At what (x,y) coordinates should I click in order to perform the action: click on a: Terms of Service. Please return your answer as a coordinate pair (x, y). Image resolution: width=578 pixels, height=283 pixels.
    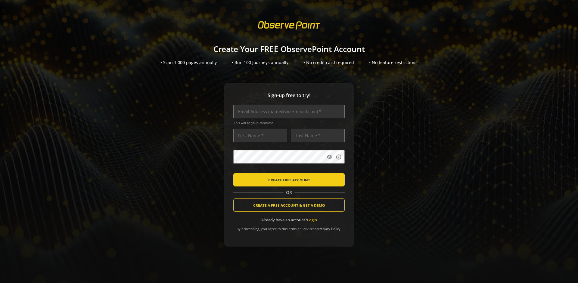
    Looking at the image, I should click on (300, 229).